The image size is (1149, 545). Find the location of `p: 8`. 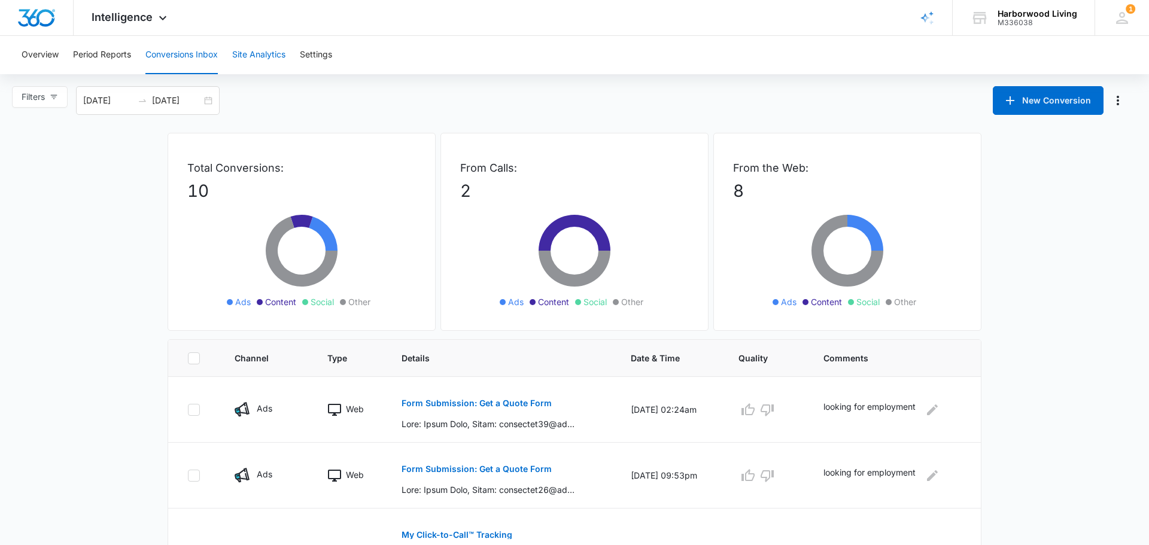

p: 8 is located at coordinates (848, 191).